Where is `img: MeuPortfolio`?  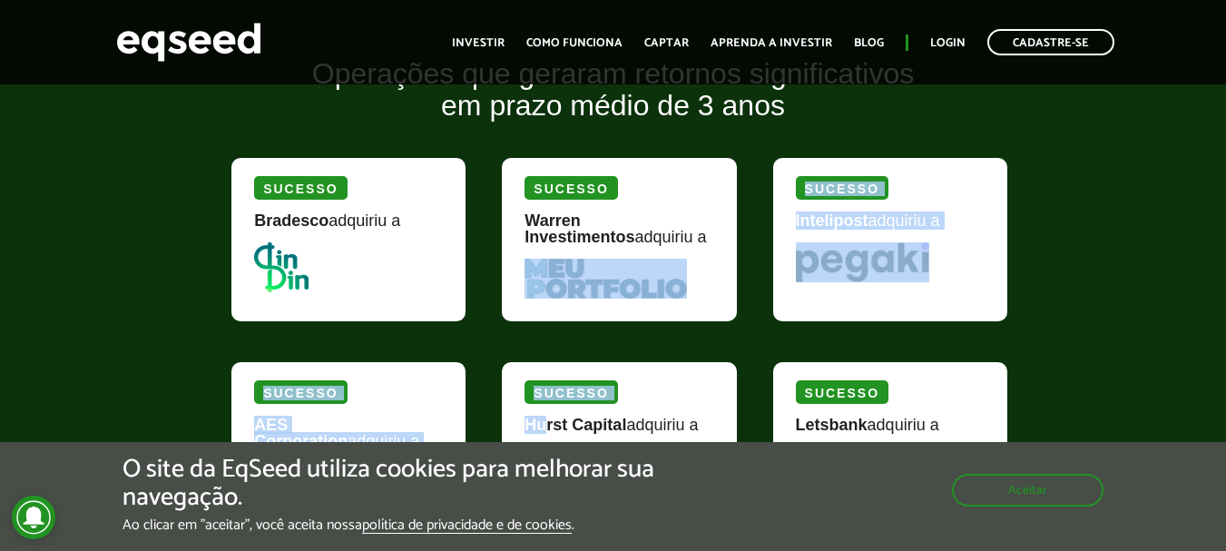 img: MeuPortfolio is located at coordinates (605, 279).